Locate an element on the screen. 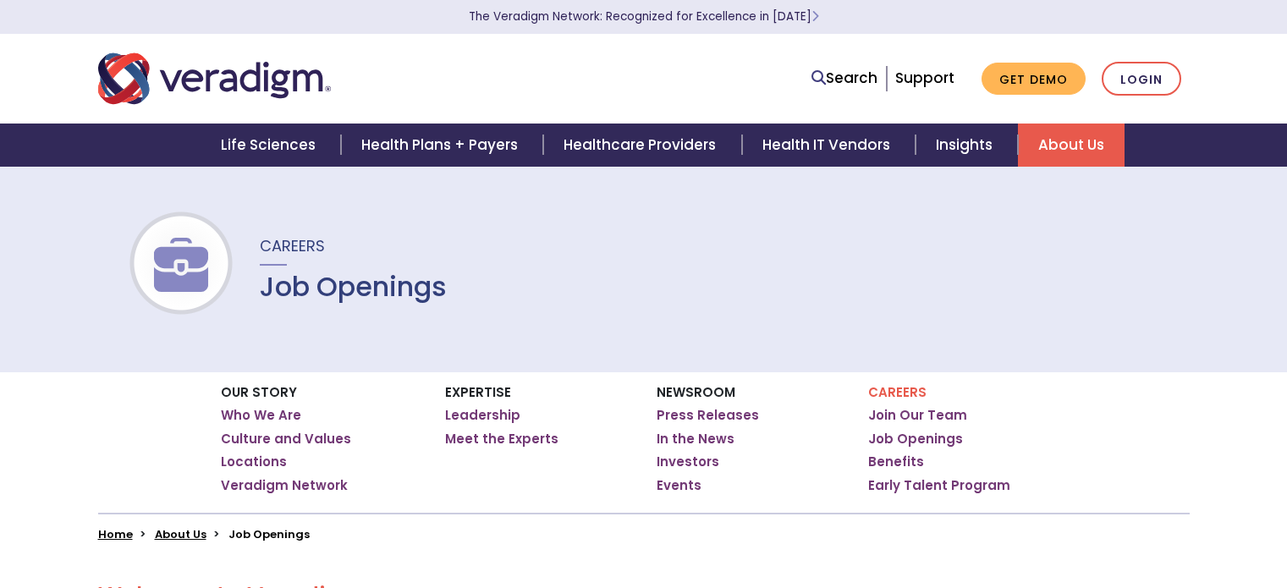 The image size is (1287, 588). a: Veradigm logo is located at coordinates (214, 79).